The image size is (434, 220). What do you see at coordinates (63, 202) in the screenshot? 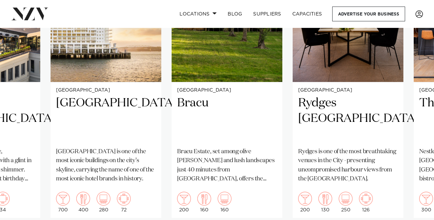
I see `div: 700` at bounding box center [63, 202].